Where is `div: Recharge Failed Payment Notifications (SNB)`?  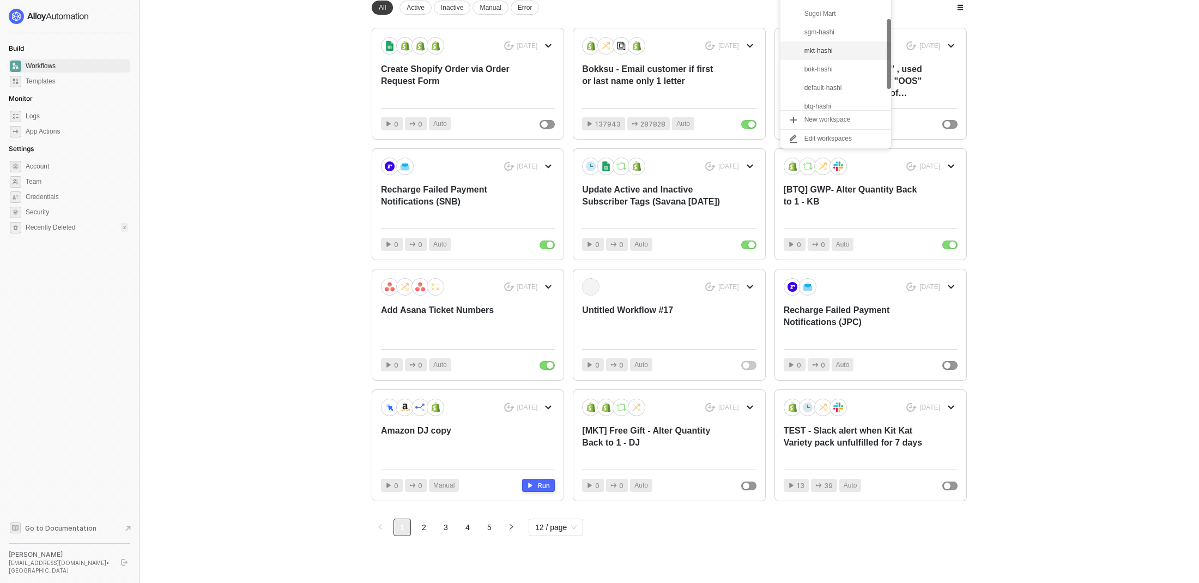
div: Recharge Failed Payment Notifications (SNB) is located at coordinates (450, 202).